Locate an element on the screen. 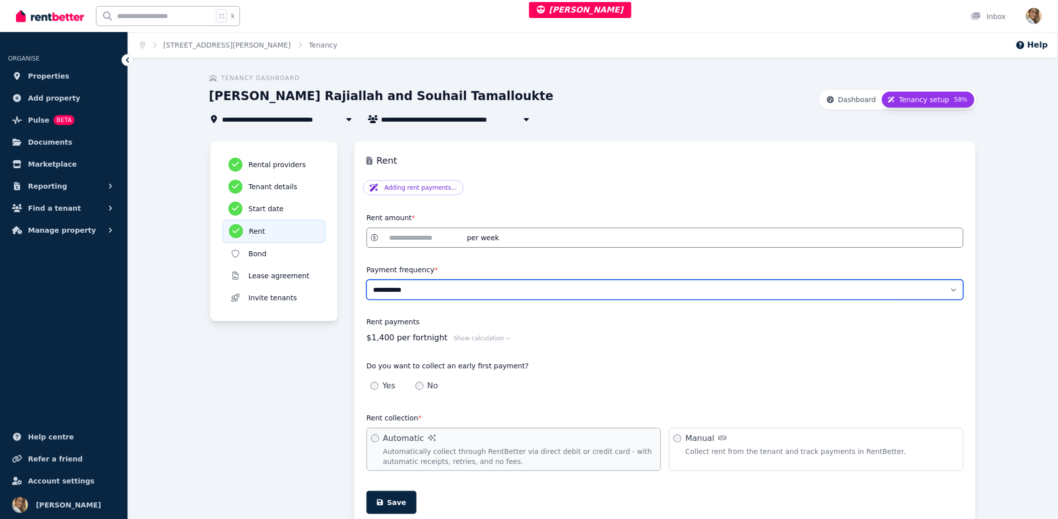  button: Lease agreement is located at coordinates (274, 276).